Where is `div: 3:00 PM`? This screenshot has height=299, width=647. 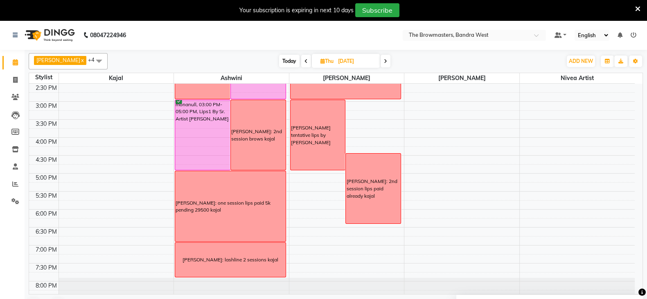
div: 3:00 PM is located at coordinates (46, 106).